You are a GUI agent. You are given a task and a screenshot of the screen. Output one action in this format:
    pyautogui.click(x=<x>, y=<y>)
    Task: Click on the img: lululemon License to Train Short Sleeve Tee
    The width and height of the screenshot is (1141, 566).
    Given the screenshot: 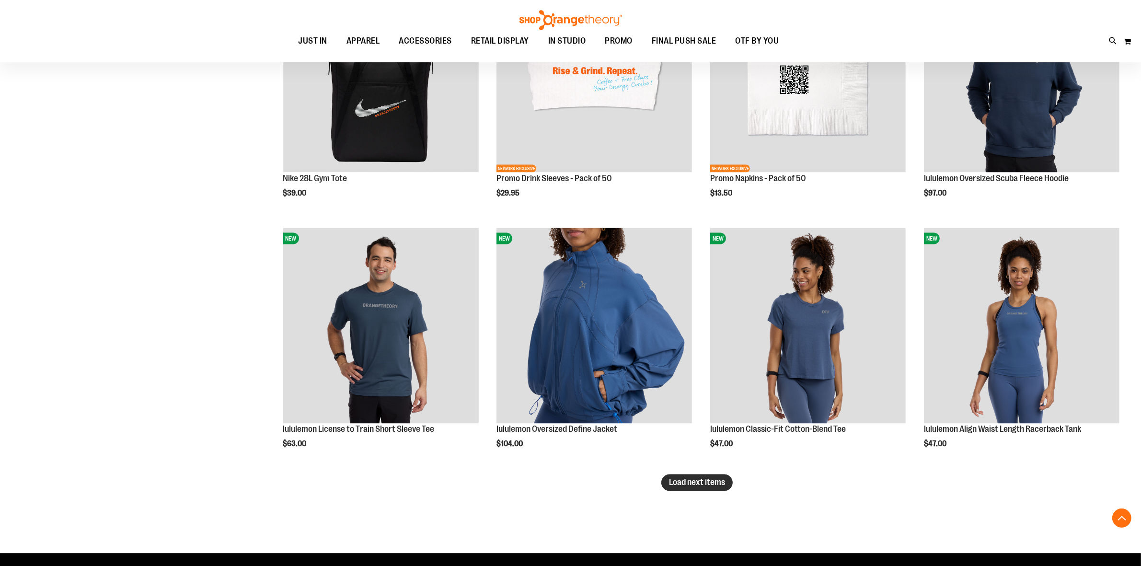 What is the action you would take?
    pyautogui.click(x=381, y=326)
    